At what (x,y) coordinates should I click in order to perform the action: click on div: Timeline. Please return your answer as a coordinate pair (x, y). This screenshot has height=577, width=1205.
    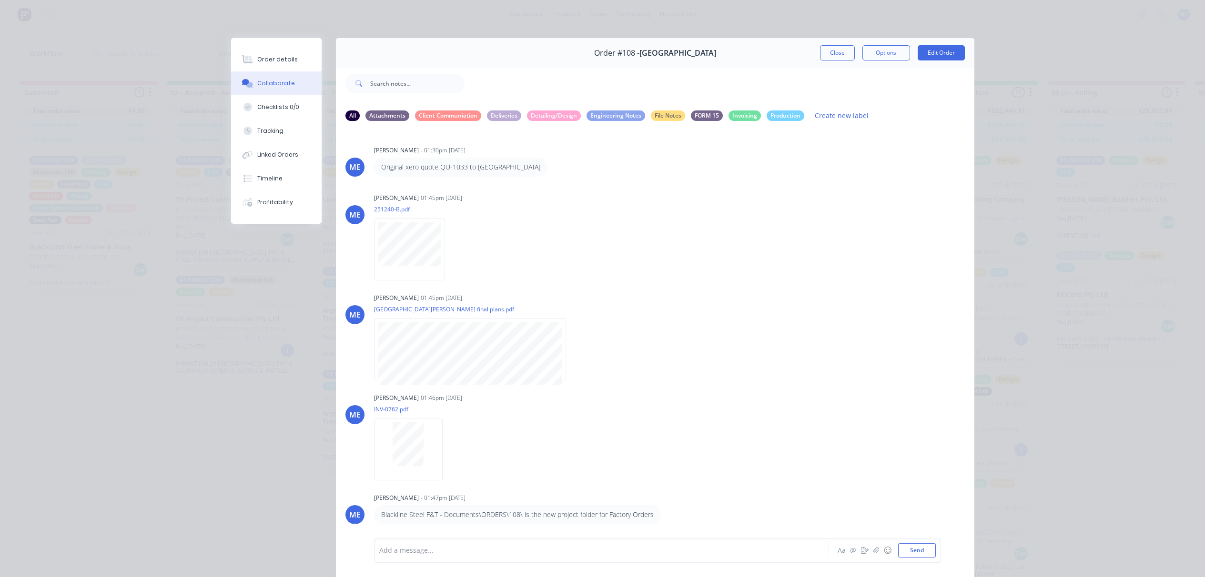
    Looking at the image, I should click on (270, 179).